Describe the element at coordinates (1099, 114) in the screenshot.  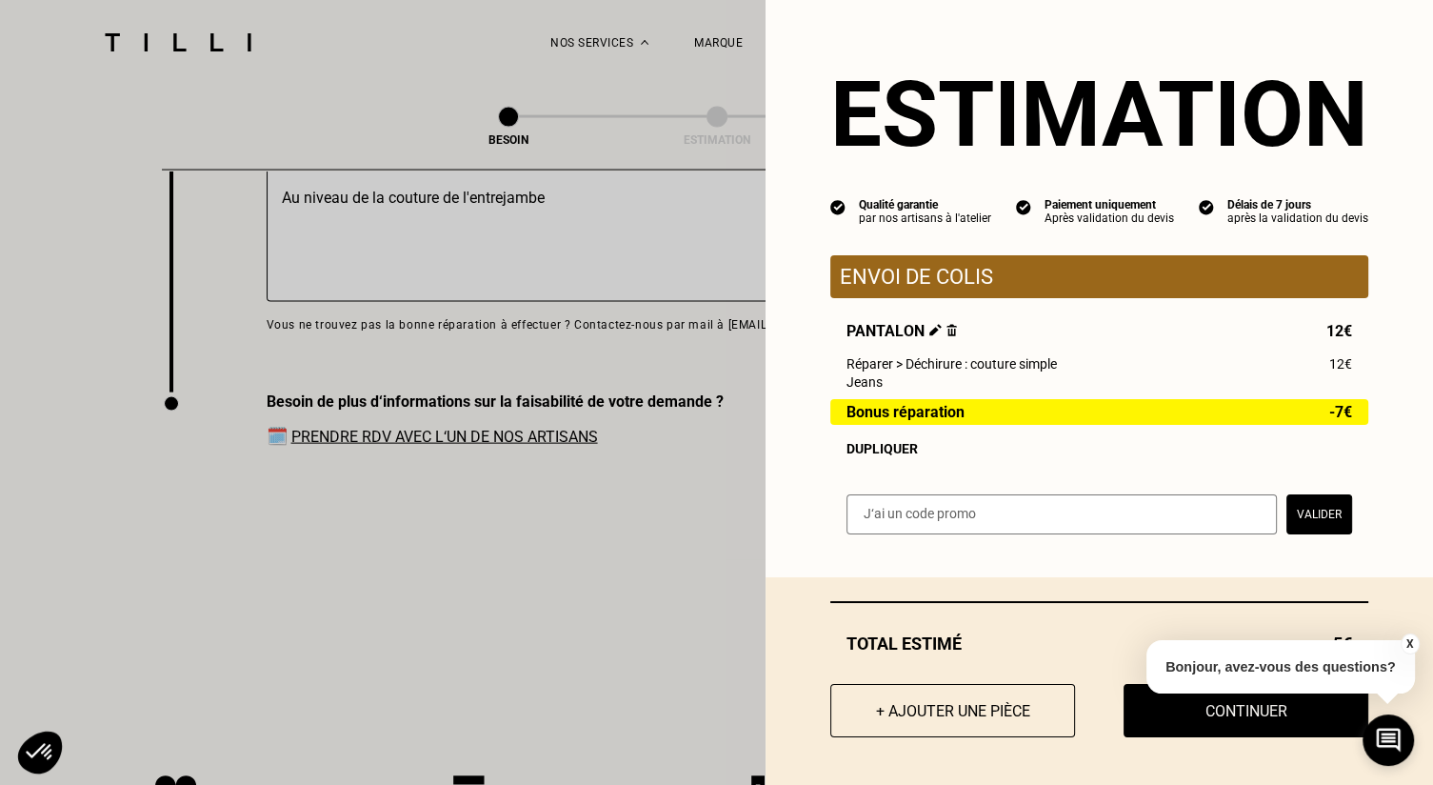
I see `section: Estimation` at that location.